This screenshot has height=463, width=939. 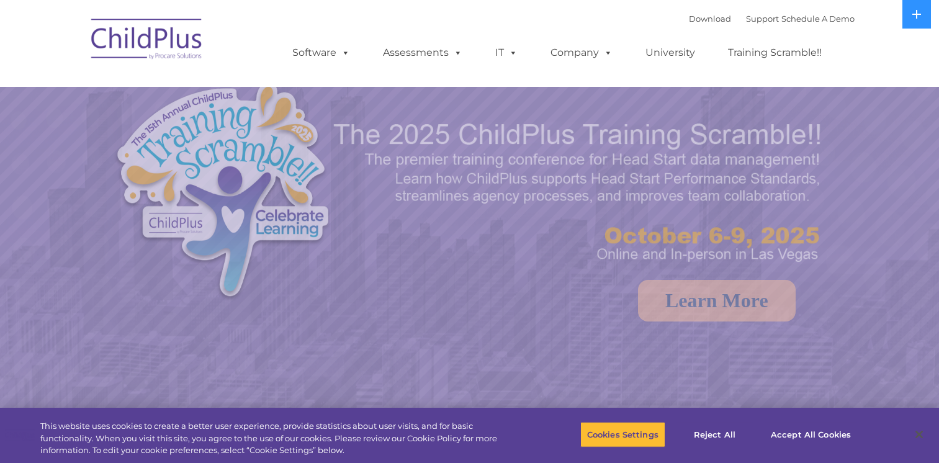 What do you see at coordinates (714, 435) in the screenshot?
I see `button: Reject All` at bounding box center [714, 435].